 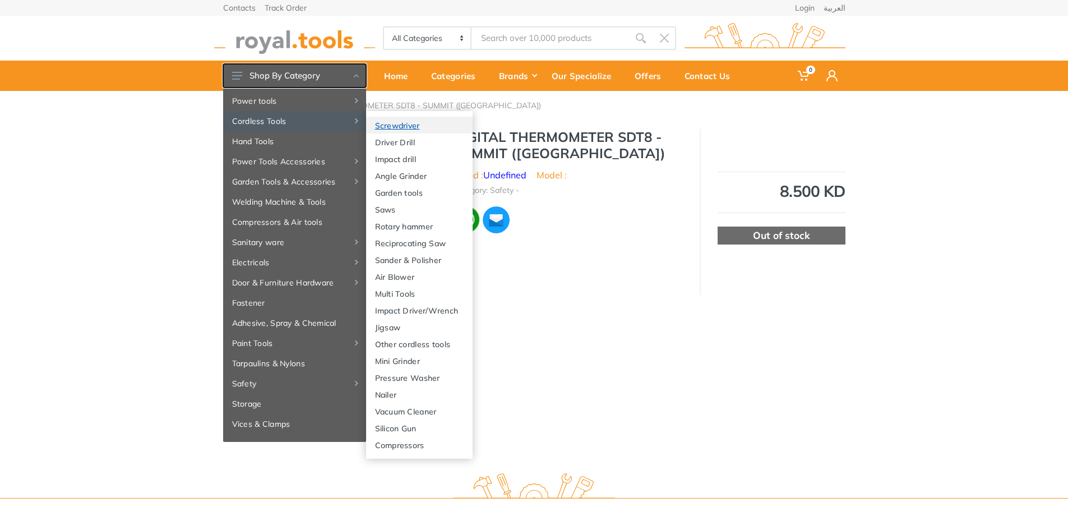 What do you see at coordinates (586, 76) in the screenshot?
I see `div: Our Specialize` at bounding box center [586, 76].